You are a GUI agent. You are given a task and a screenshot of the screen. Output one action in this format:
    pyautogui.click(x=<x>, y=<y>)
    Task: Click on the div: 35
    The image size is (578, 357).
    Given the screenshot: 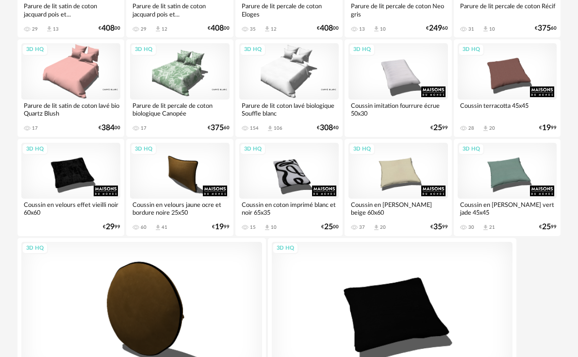 What is the action you would take?
    pyautogui.click(x=253, y=29)
    